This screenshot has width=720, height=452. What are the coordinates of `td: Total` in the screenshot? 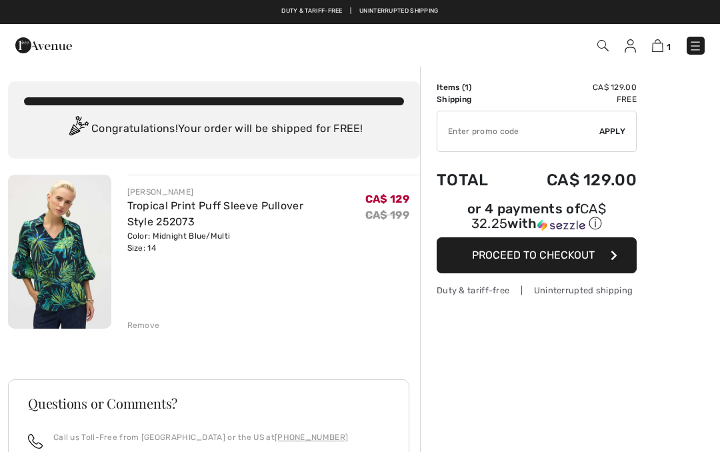 It's located at (473, 180).